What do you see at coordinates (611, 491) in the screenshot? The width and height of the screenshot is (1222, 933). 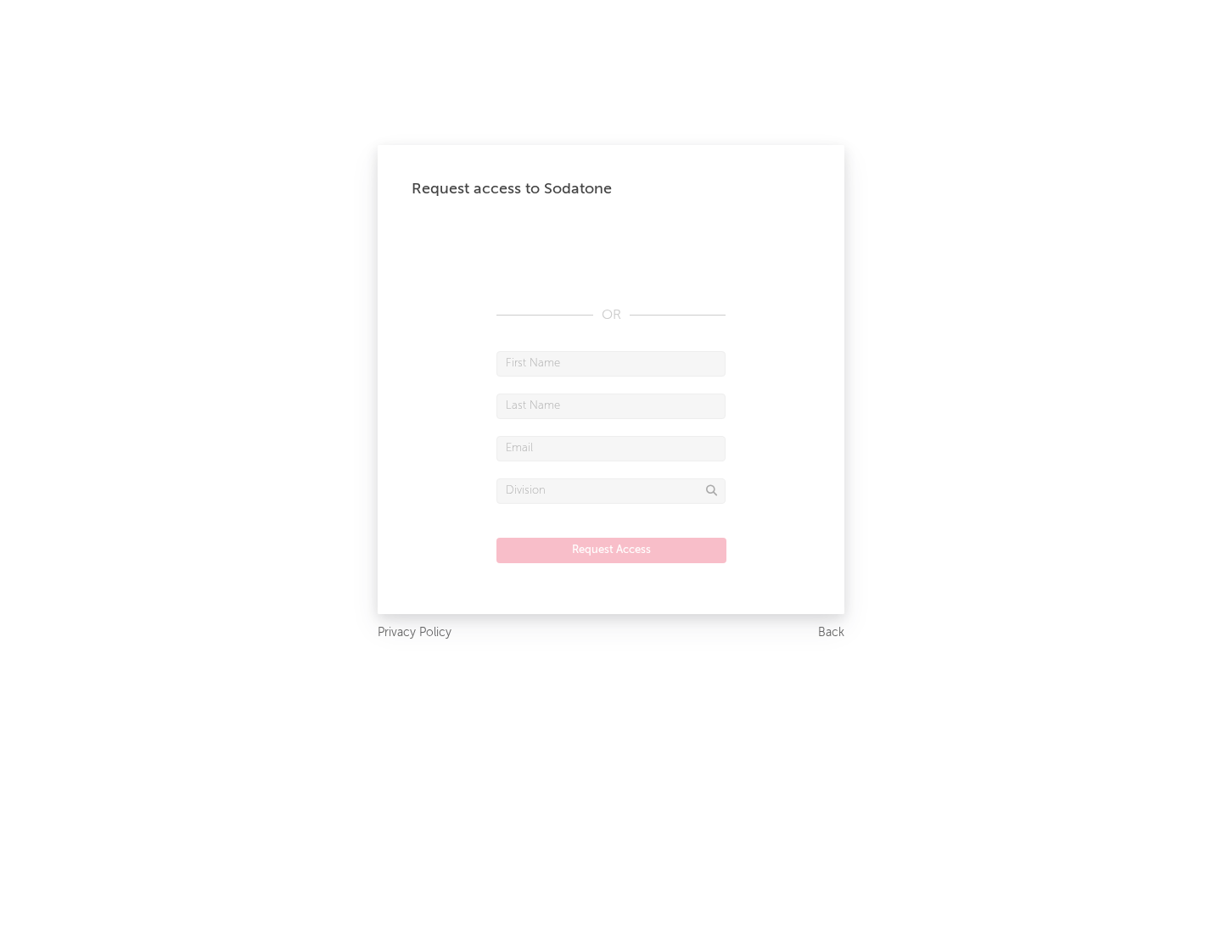 I see `input: Division` at bounding box center [611, 491].